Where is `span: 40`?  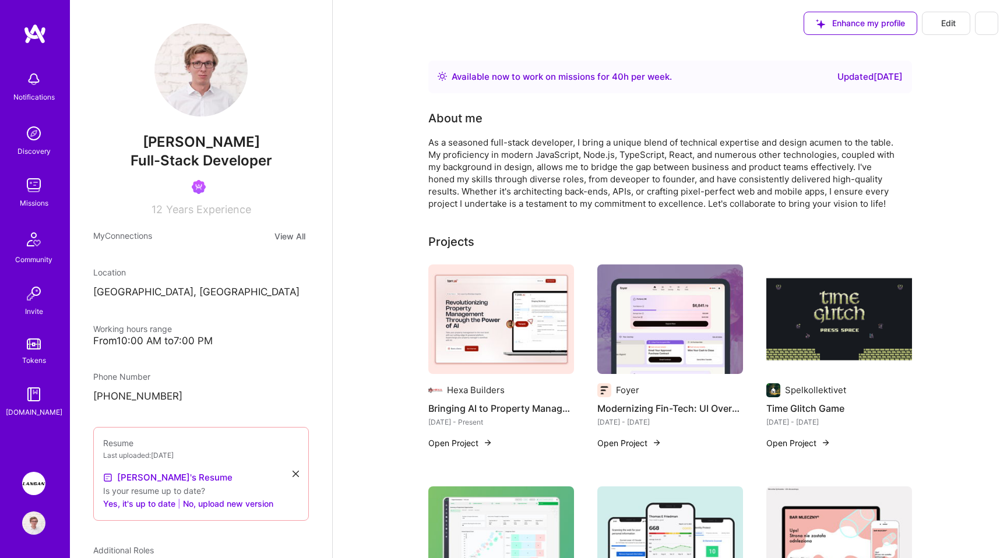
span: 40 is located at coordinates (618, 76).